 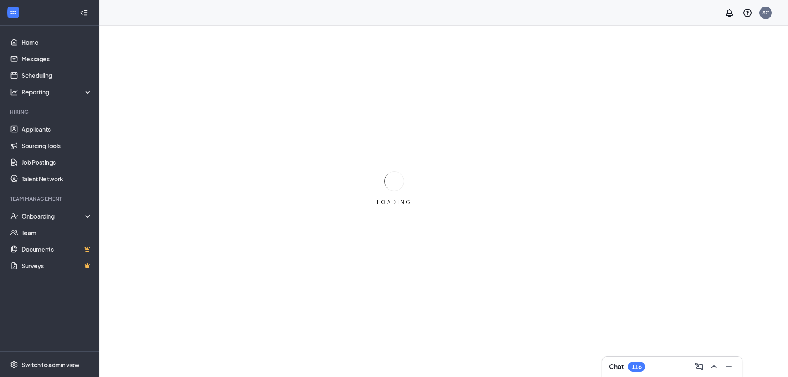 What do you see at coordinates (57, 266) in the screenshot?
I see `a: SurveysCrown` at bounding box center [57, 266].